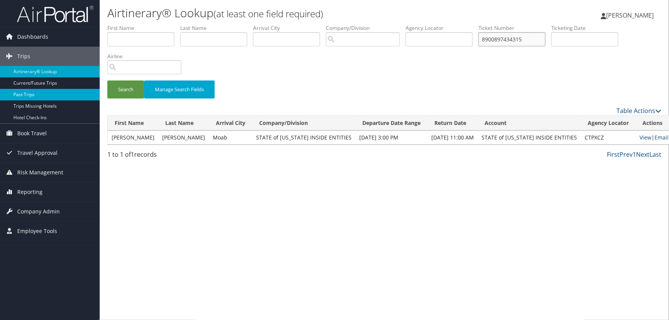 The image size is (669, 320). I want to click on span: Trips, so click(24, 56).